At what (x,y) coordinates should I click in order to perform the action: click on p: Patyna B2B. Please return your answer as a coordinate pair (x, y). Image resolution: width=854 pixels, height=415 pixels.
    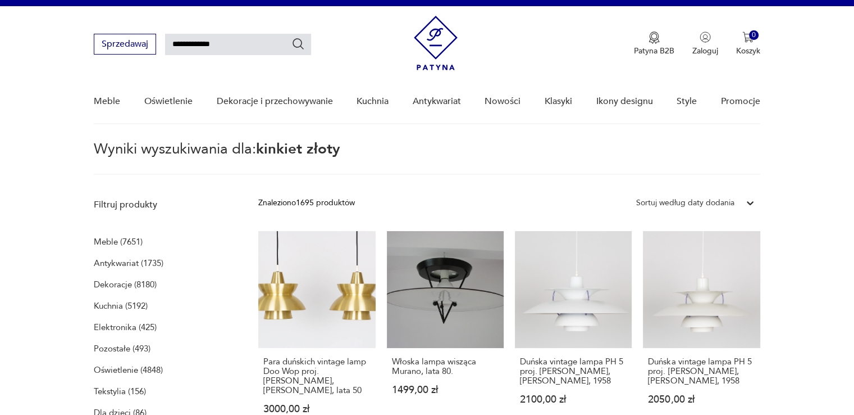
    Looking at the image, I should click on (654, 51).